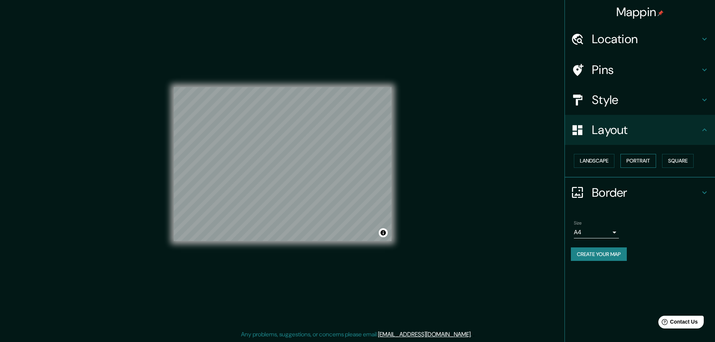 The width and height of the screenshot is (715, 342). Describe the element at coordinates (596, 232) in the screenshot. I see `div: A4` at that location.